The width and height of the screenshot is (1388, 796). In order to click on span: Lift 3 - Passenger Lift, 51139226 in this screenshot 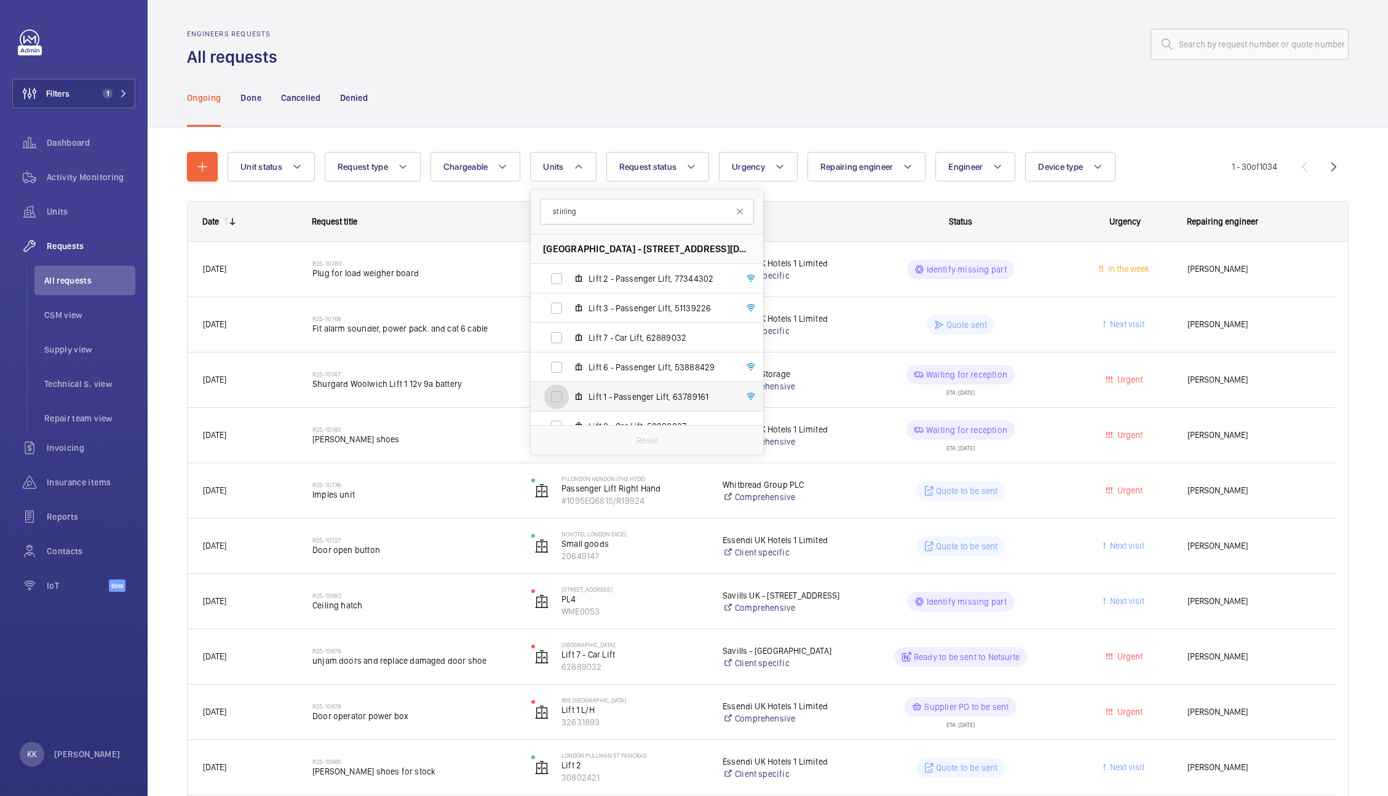, I will do `click(660, 308)`.